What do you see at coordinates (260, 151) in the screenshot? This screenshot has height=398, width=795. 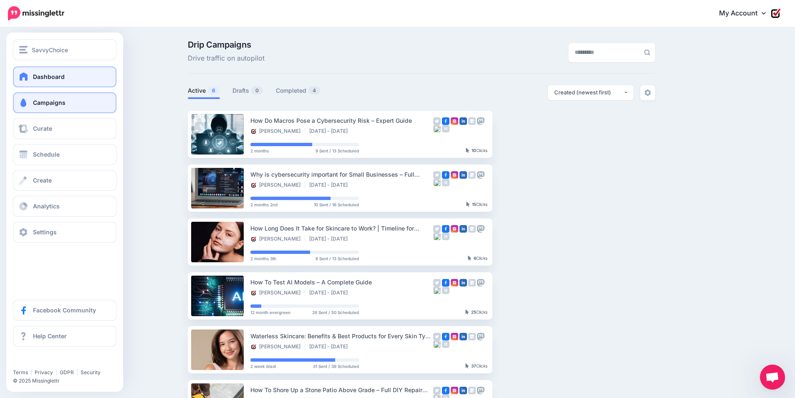 I see `span: 2 months` at bounding box center [260, 151].